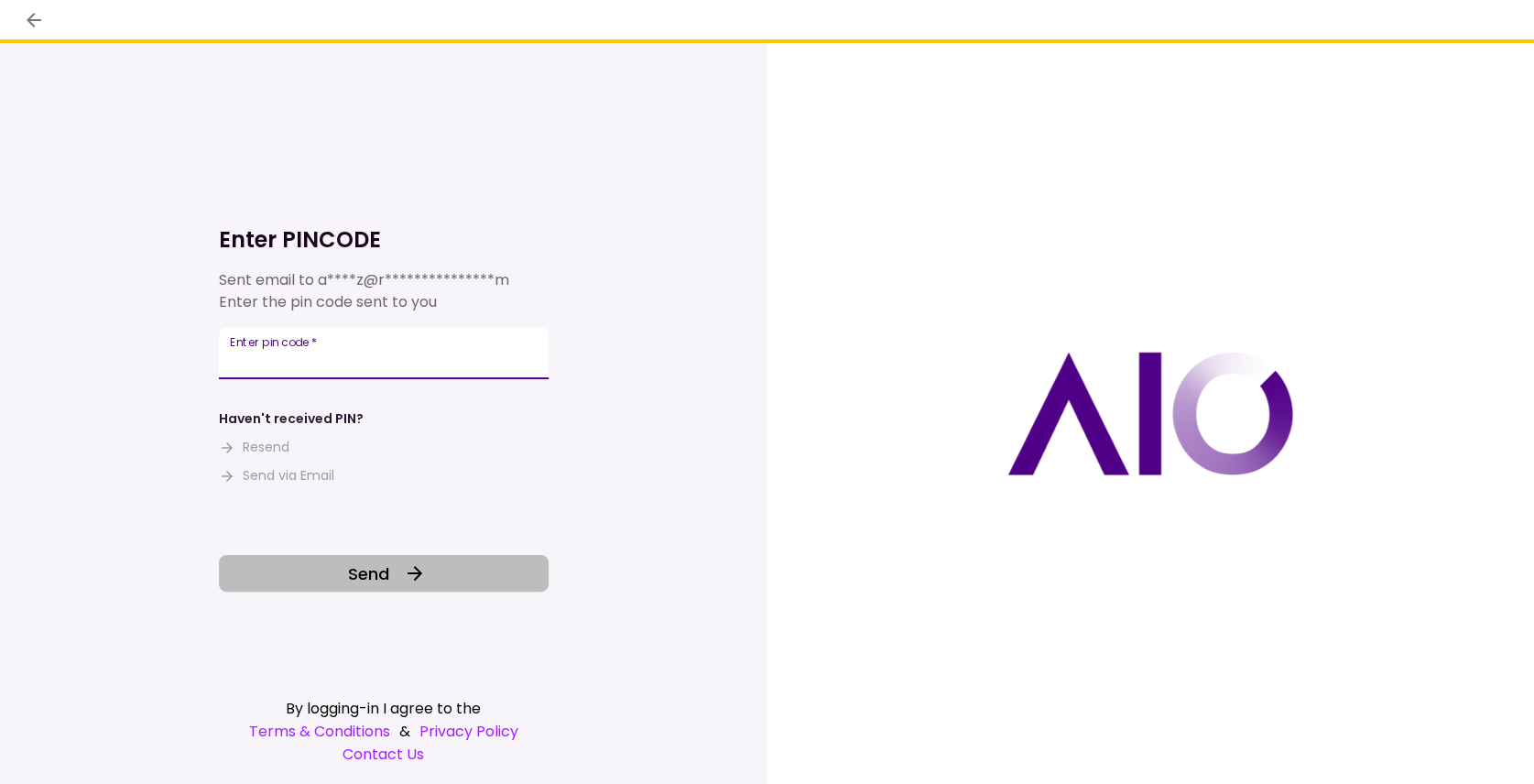 The height and width of the screenshot is (784, 1534). What do you see at coordinates (469, 731) in the screenshot?
I see `a: Privacy Policy` at bounding box center [469, 731].